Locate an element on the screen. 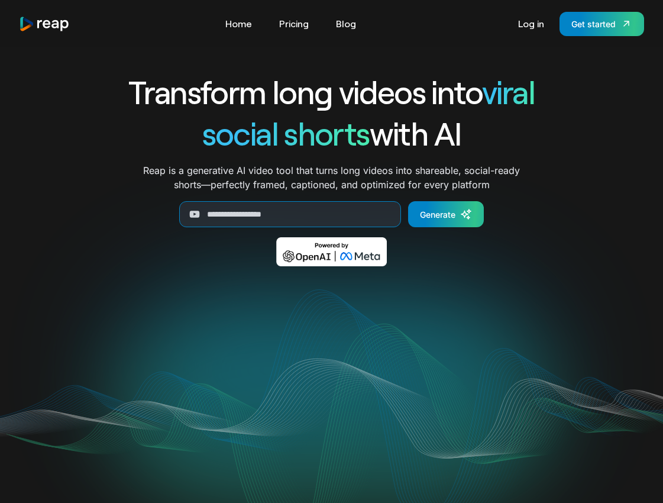 This screenshot has width=663, height=503. span: viral is located at coordinates (508, 91).